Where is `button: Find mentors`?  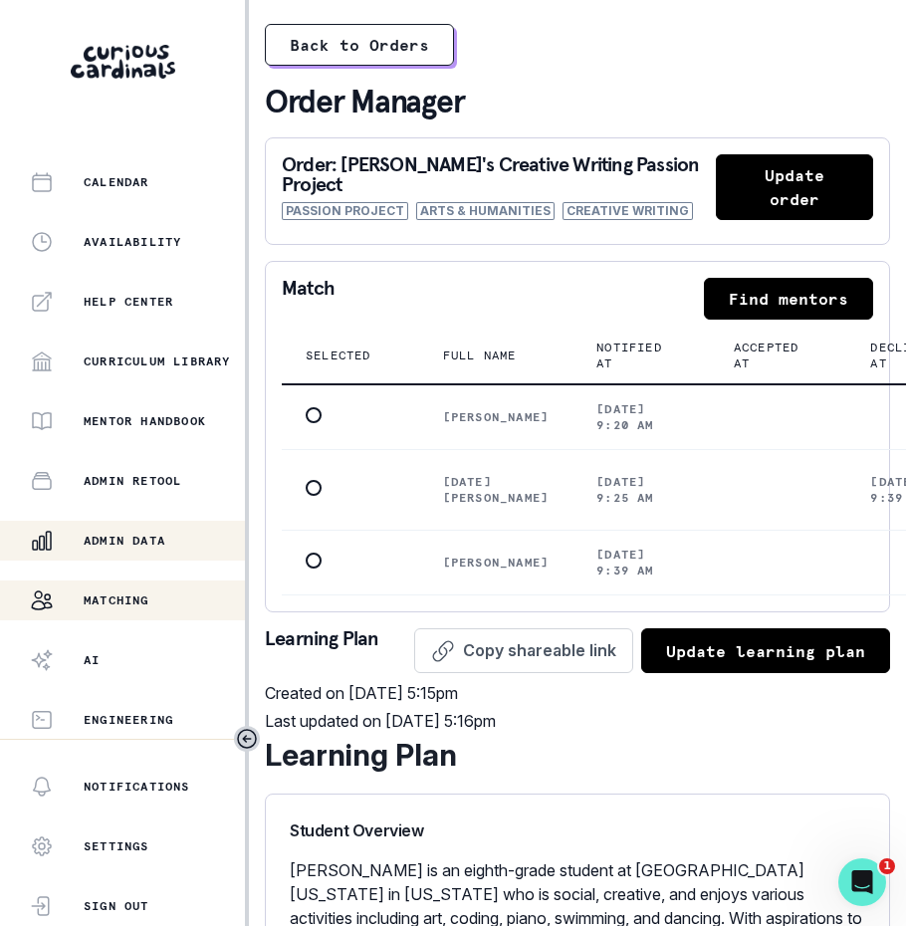
button: Find mentors is located at coordinates (789, 299).